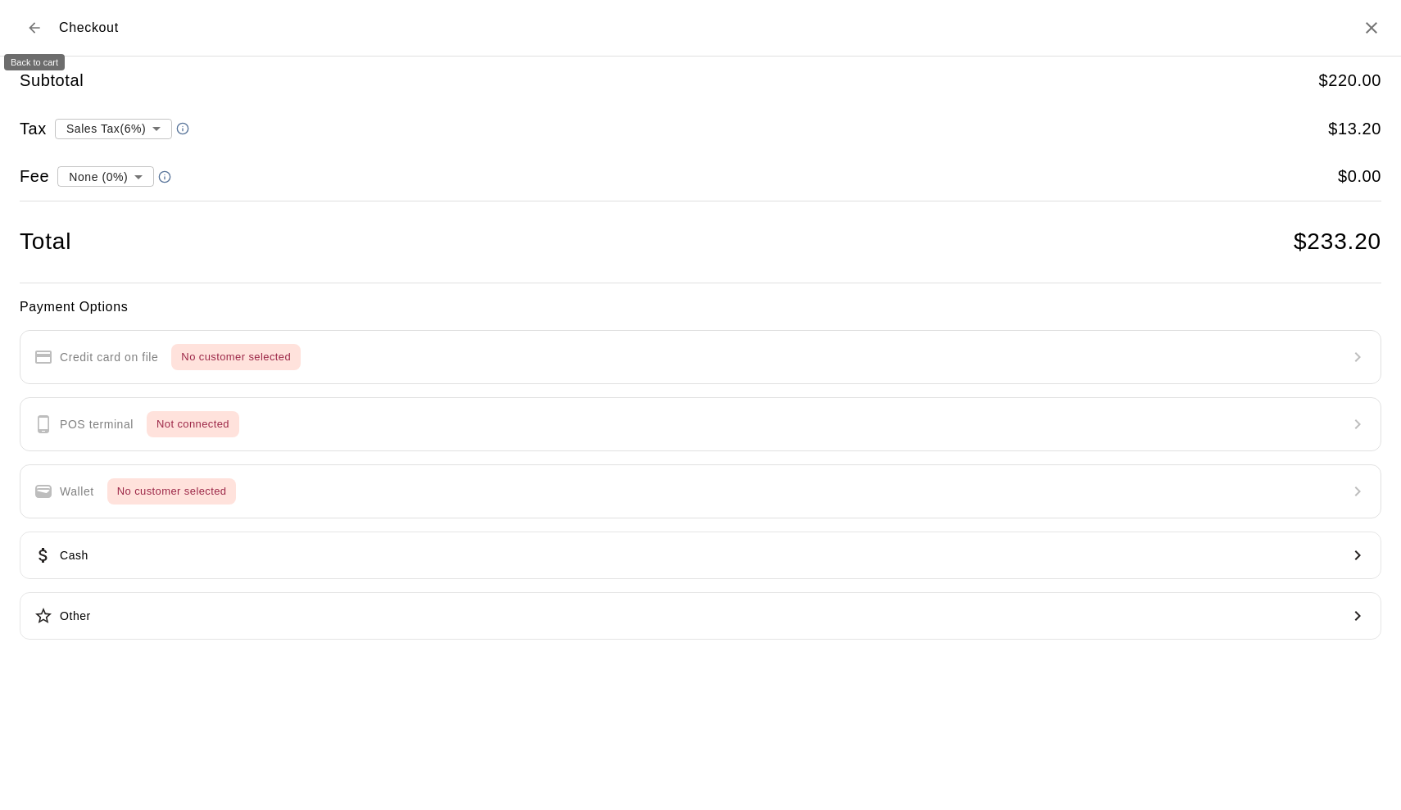 The image size is (1401, 810). I want to click on h5: Tax, so click(33, 129).